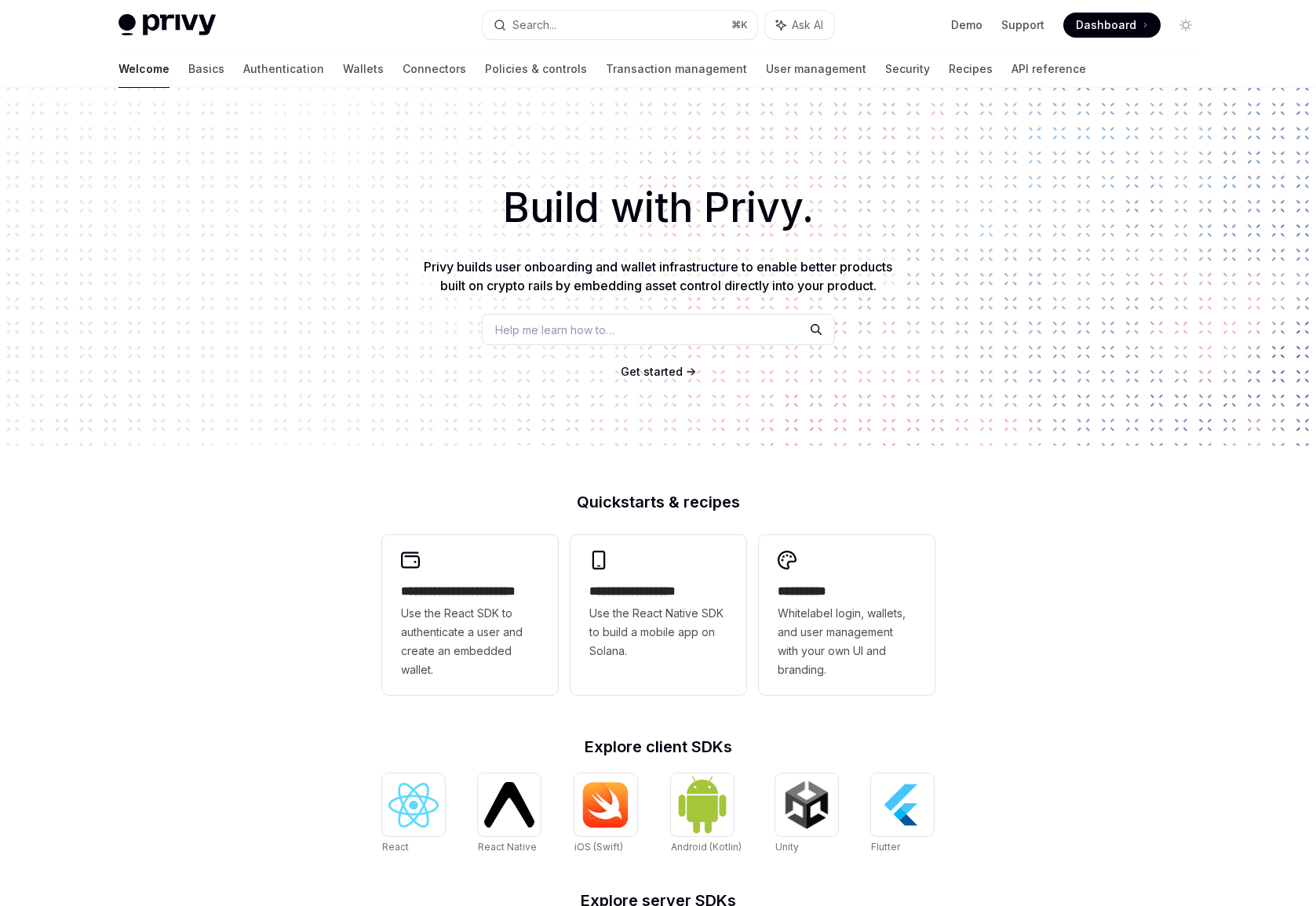 The image size is (1316, 906). I want to click on span: Android (Kotlin), so click(706, 846).